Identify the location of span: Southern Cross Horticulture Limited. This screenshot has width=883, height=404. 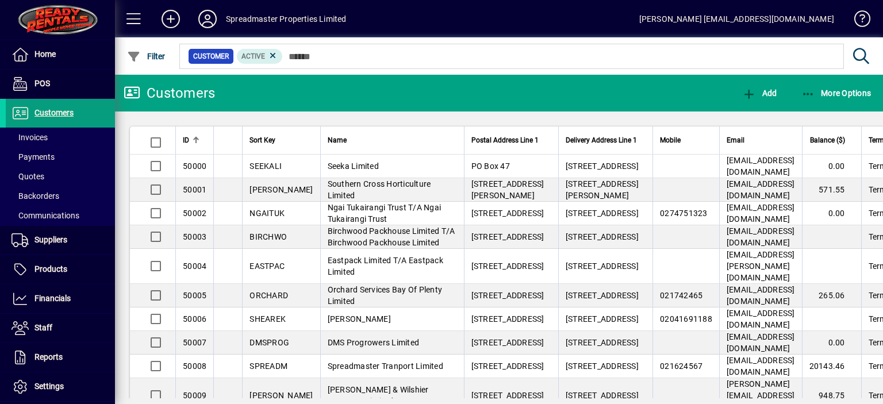
(379, 190).